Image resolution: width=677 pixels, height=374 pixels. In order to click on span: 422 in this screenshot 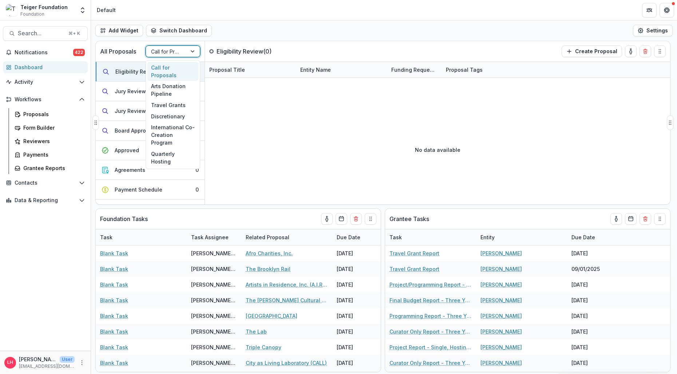, I will do `click(79, 52)`.